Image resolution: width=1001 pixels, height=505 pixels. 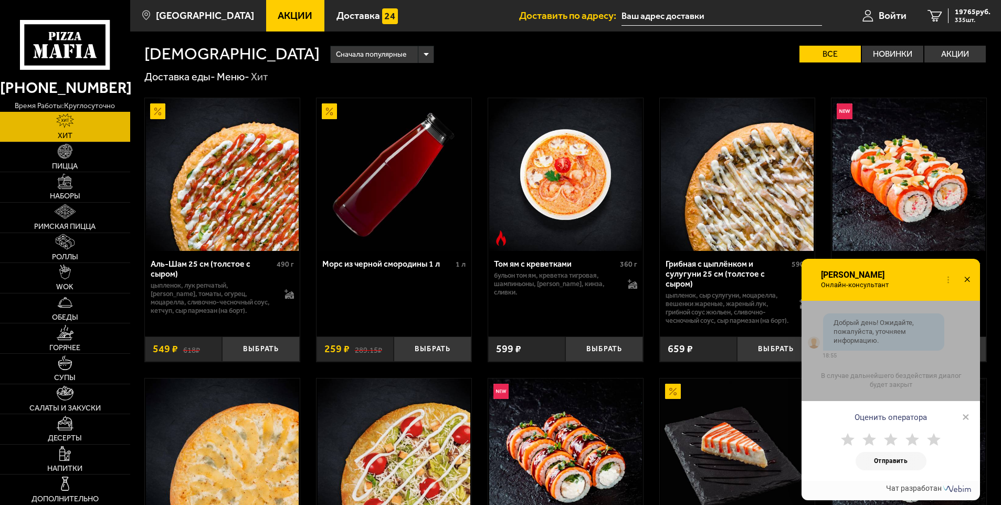 I want to click on span: WOK, so click(x=65, y=287).